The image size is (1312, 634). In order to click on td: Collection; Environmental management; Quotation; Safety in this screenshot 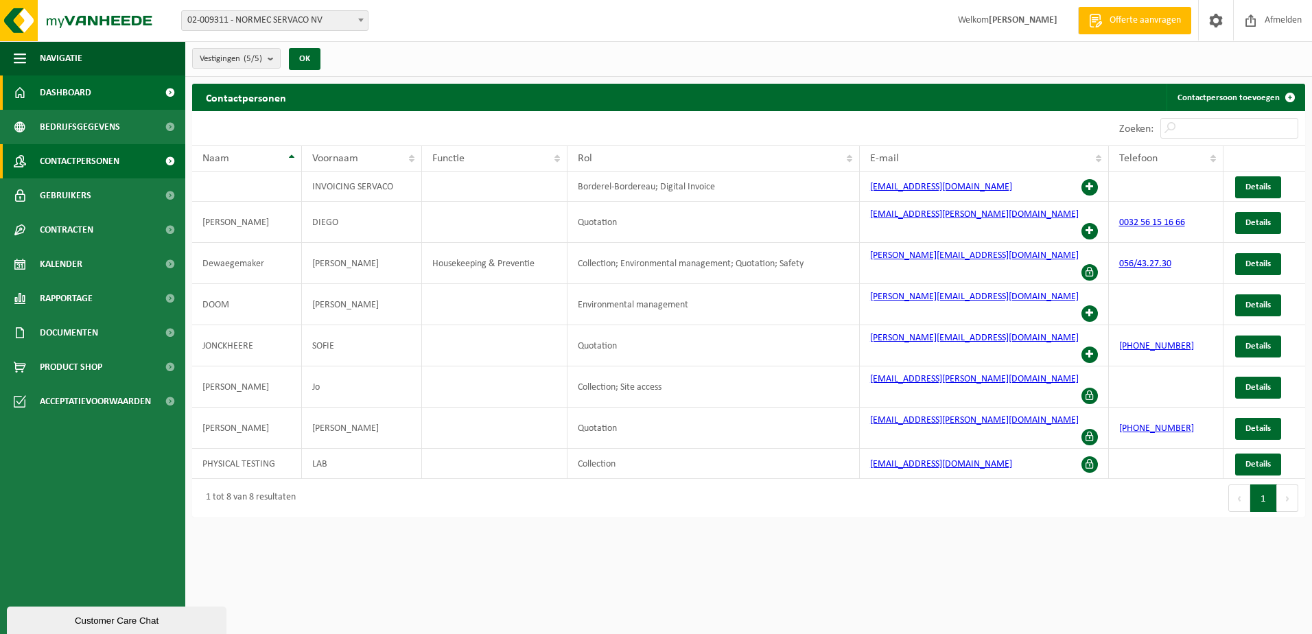, I will do `click(714, 263)`.